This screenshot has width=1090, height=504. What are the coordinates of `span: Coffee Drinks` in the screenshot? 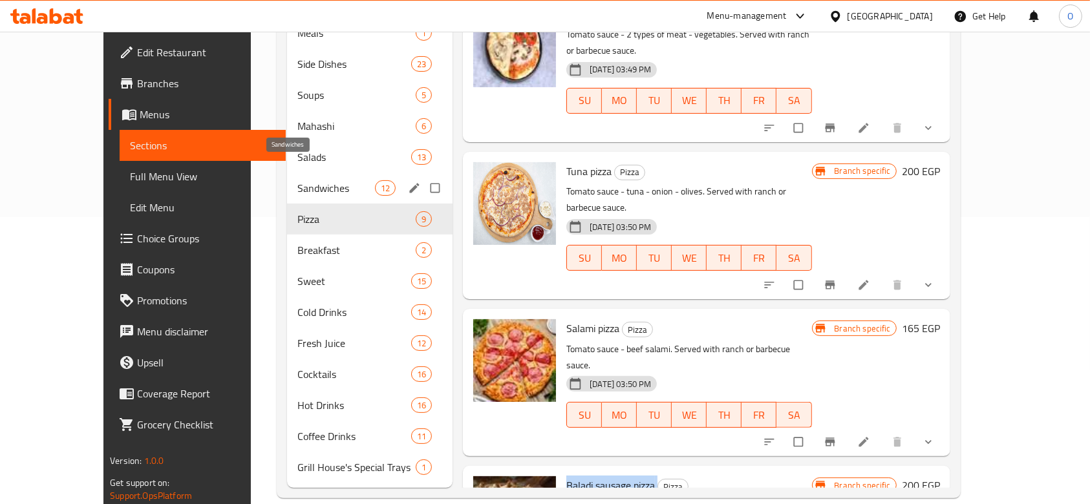 It's located at (354, 437).